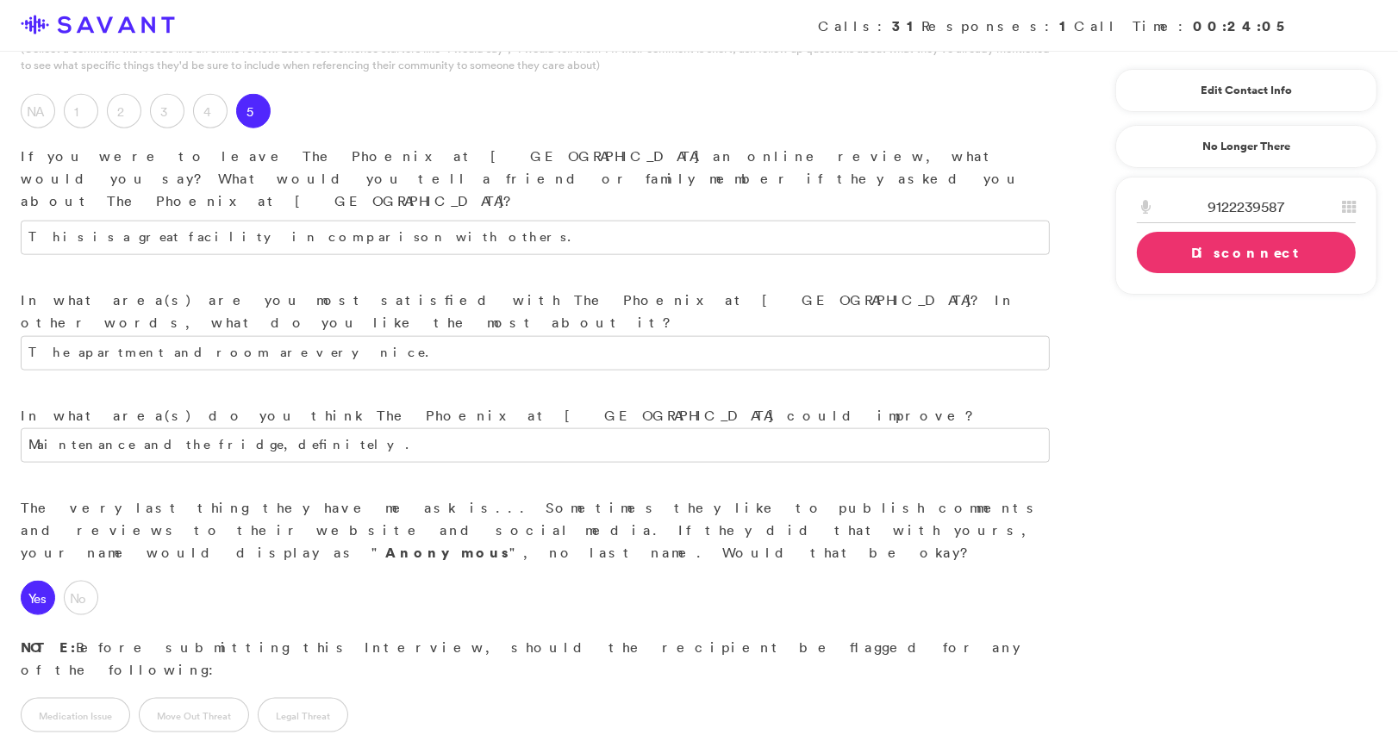  I want to click on p: Before submitting this Interview, should the recipient be flagged for any of the following:, so click(535, 658).